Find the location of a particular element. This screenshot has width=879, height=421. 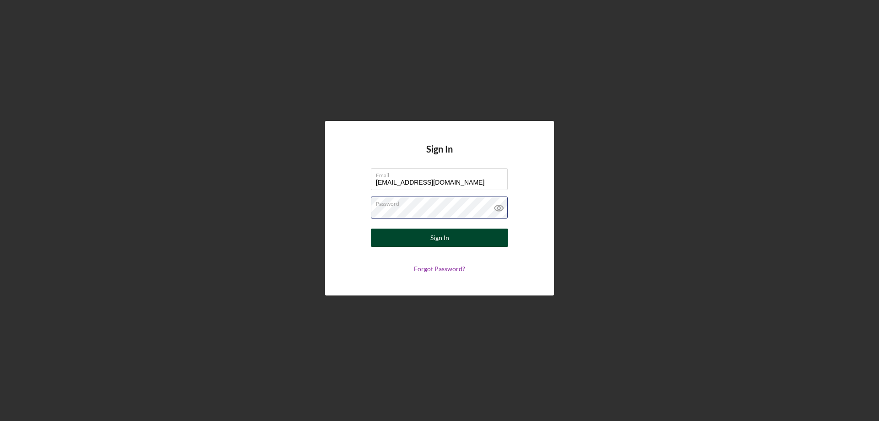

label: Email is located at coordinates (442, 174).